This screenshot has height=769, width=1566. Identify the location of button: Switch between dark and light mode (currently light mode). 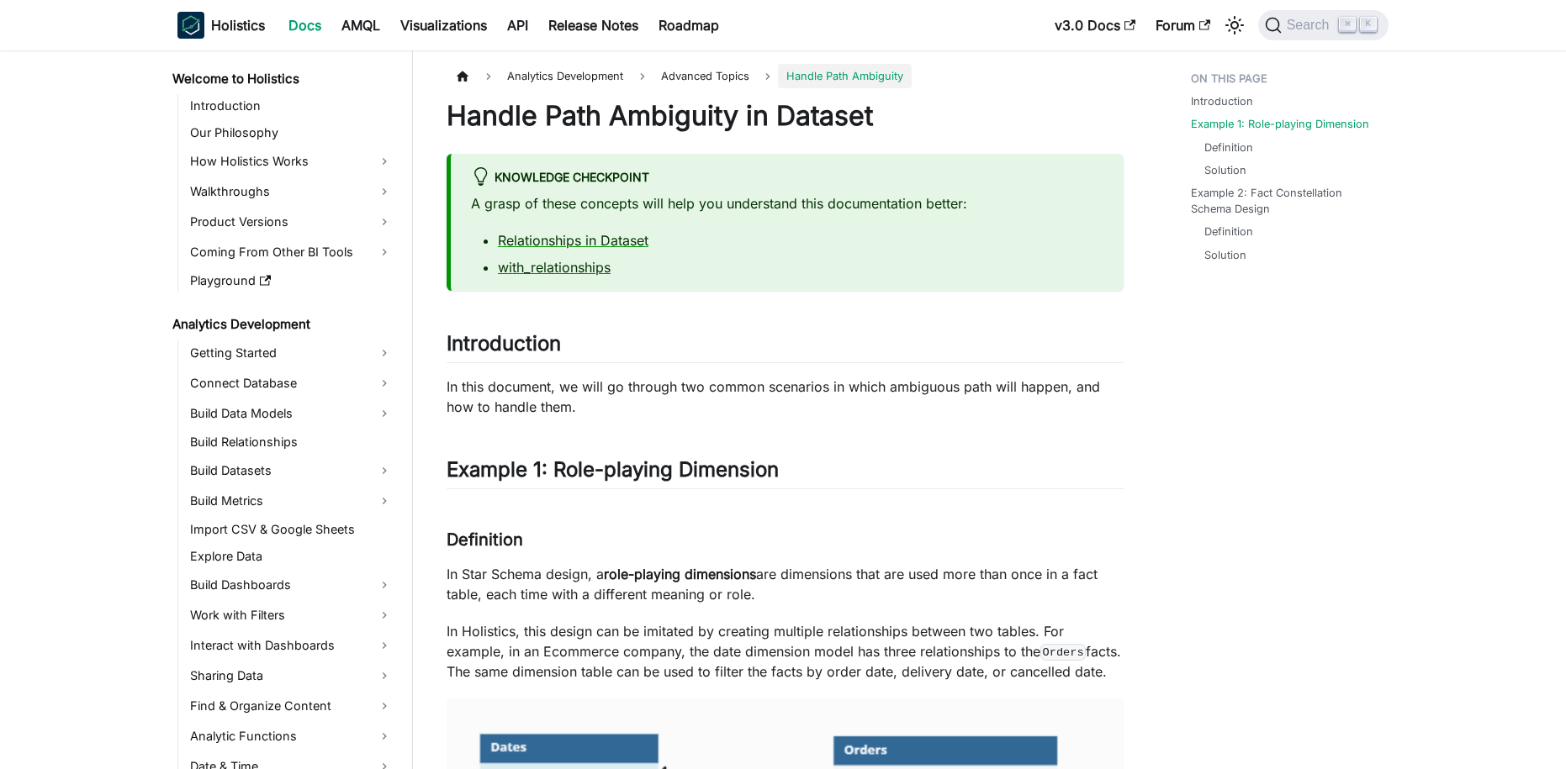
(1234, 25).